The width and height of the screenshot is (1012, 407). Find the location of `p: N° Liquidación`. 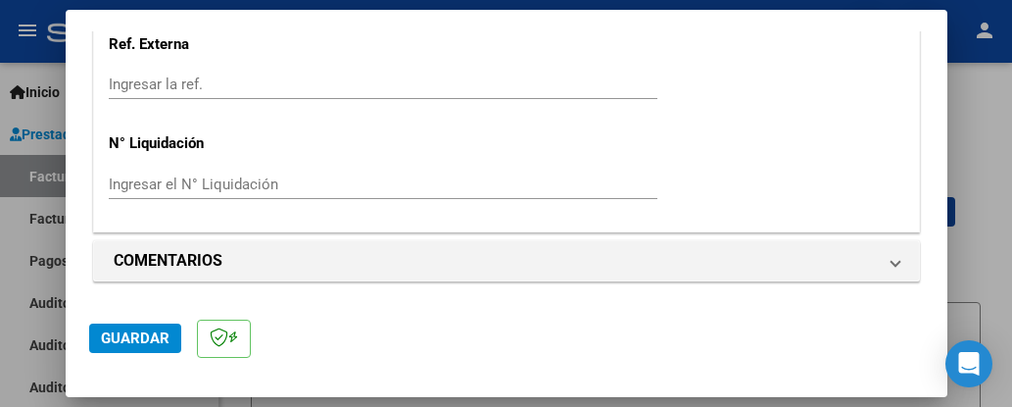

p: N° Liquidación is located at coordinates (228, 143).